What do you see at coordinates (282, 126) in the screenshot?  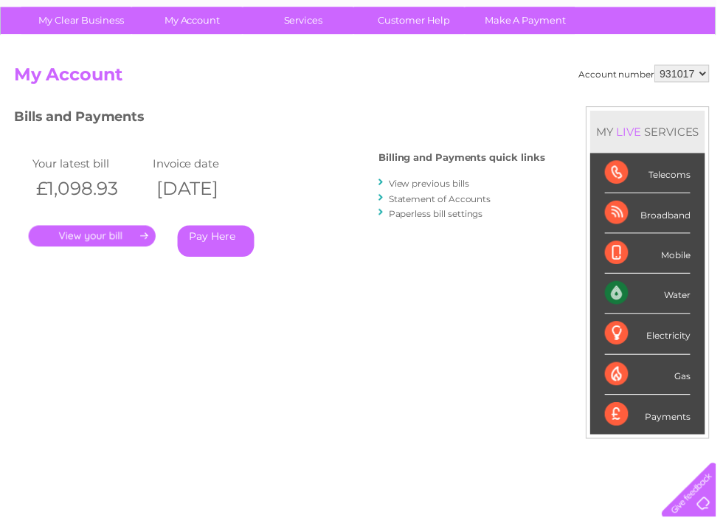 I see `h3: Bills and Payments` at bounding box center [282, 126].